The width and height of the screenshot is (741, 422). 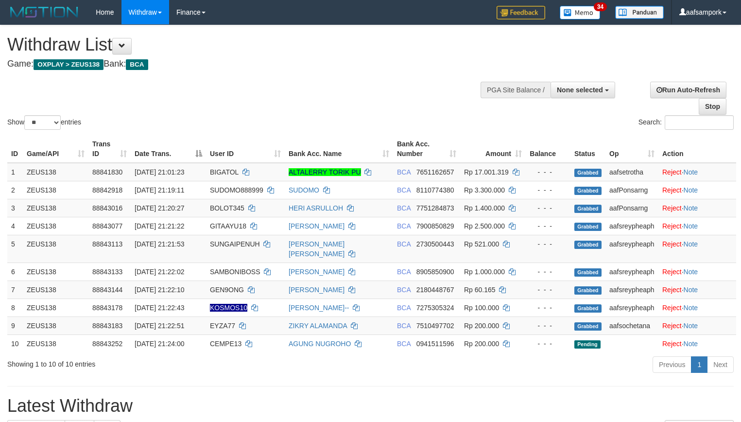 What do you see at coordinates (600, 7) in the screenshot?
I see `span: 34` at bounding box center [600, 7].